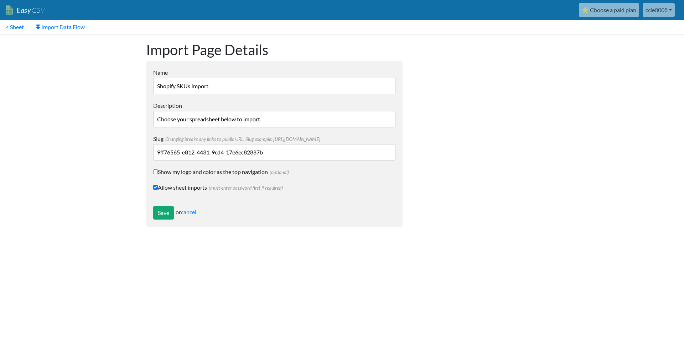 Image resolution: width=684 pixels, height=337 pixels. Describe the element at coordinates (60, 27) in the screenshot. I see `a: Import Data Flow` at that location.